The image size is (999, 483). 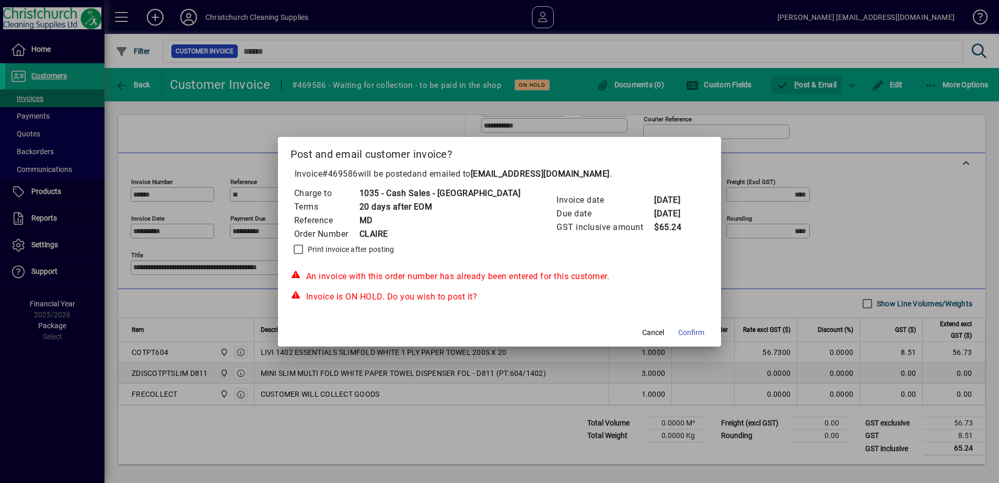 What do you see at coordinates (500, 297) in the screenshot?
I see `div: Invoice is ON HOLD. Do you wish to post it?` at bounding box center [500, 297].